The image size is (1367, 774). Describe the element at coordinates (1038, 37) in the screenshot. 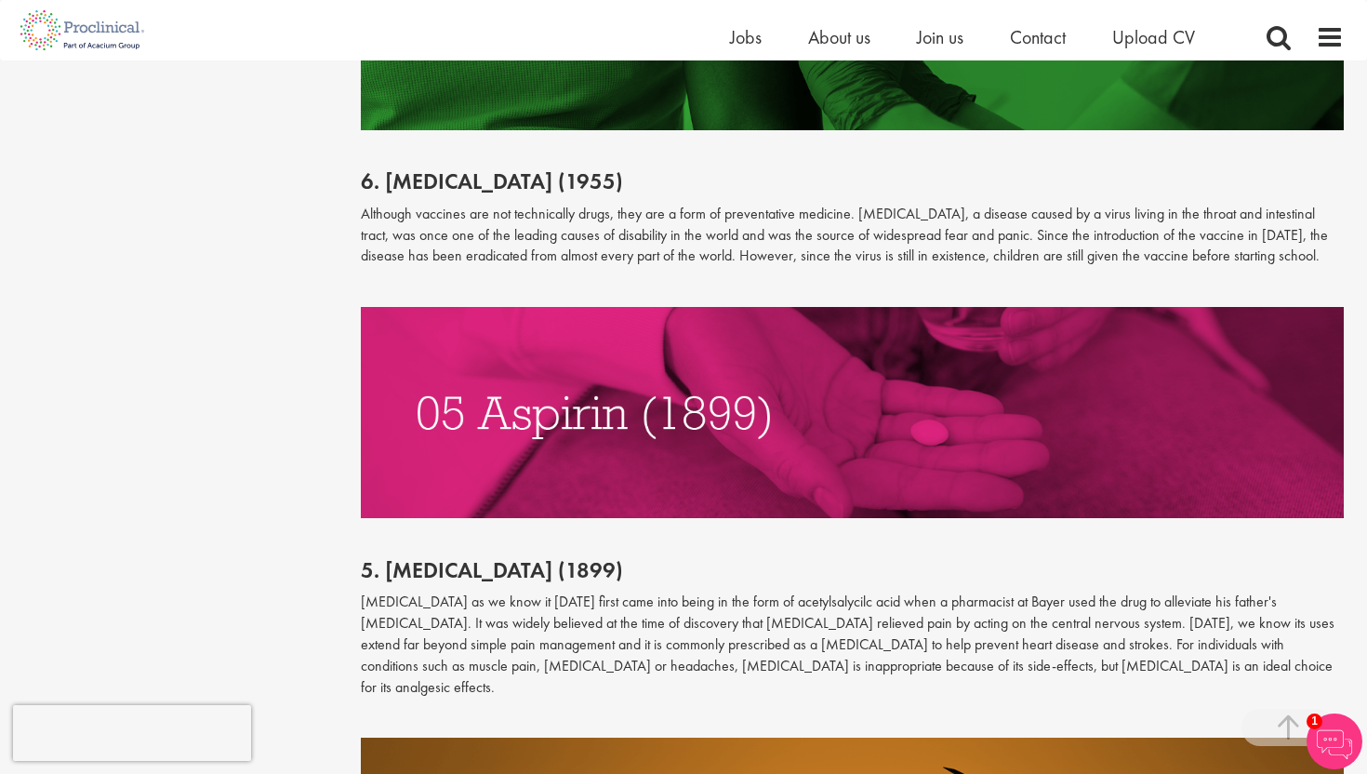

I see `a: Contact` at that location.